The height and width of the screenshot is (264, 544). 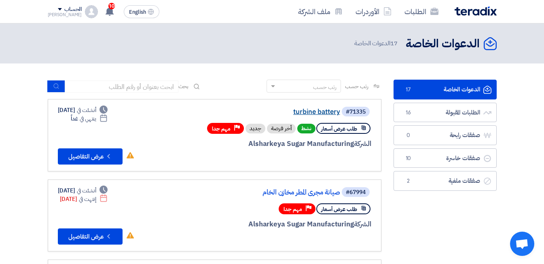 What do you see at coordinates (89, 119) in the screenshot?
I see `div: غداً` at bounding box center [89, 119].